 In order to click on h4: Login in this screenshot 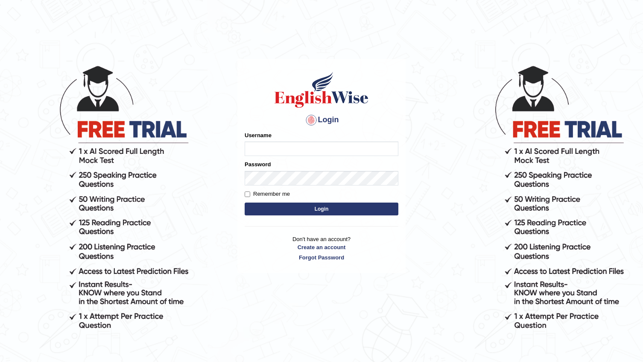, I will do `click(322, 120)`.